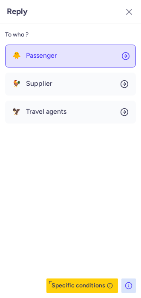 The width and height of the screenshot is (141, 298). What do you see at coordinates (70, 112) in the screenshot?
I see `button: 🦅Travel agents` at bounding box center [70, 112].